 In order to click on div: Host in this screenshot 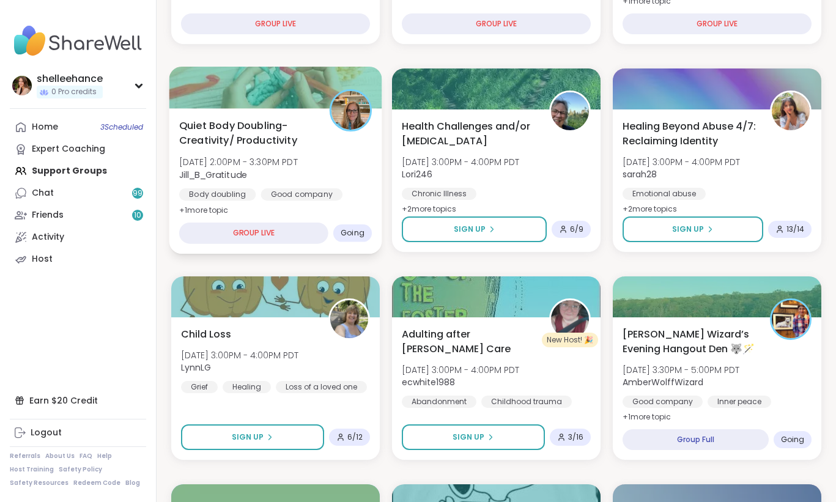, I will do `click(42, 259)`.